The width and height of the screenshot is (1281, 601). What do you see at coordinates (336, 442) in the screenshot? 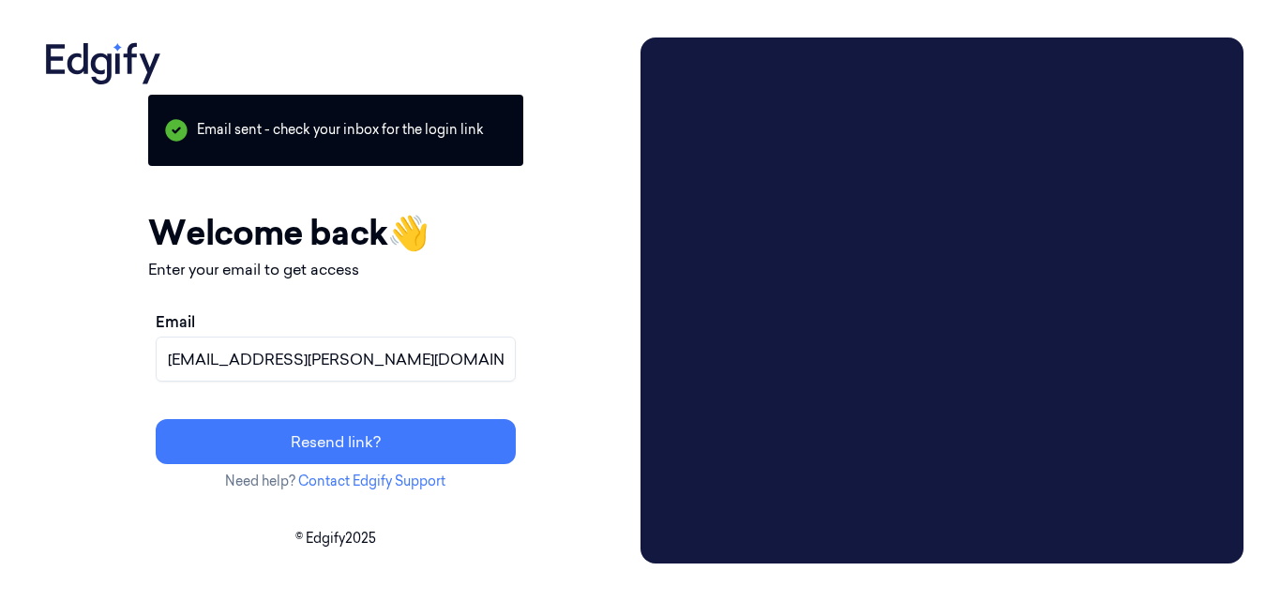
I see `button: Resend link?` at bounding box center [336, 442].